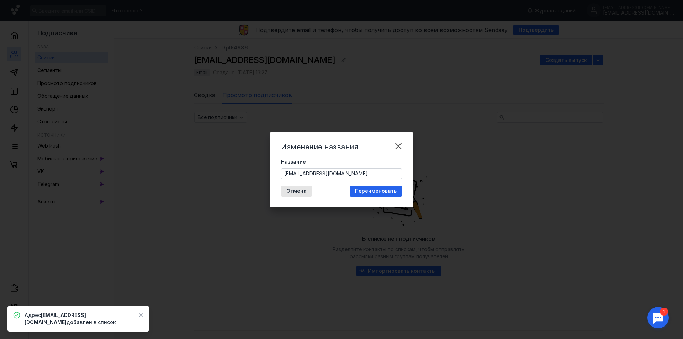 The height and width of the screenshot is (339, 683). I want to click on span: Отмена, so click(296, 191).